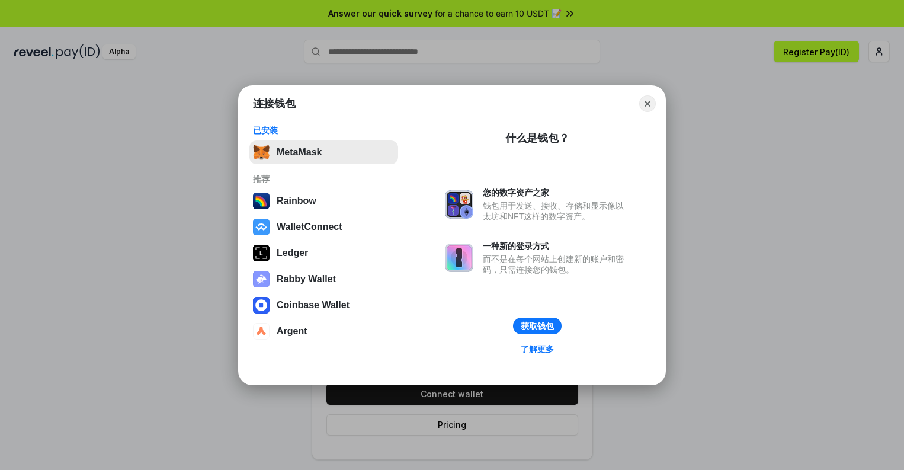 This screenshot has height=470, width=904. I want to click on div: 一种新的登录方式, so click(556, 246).